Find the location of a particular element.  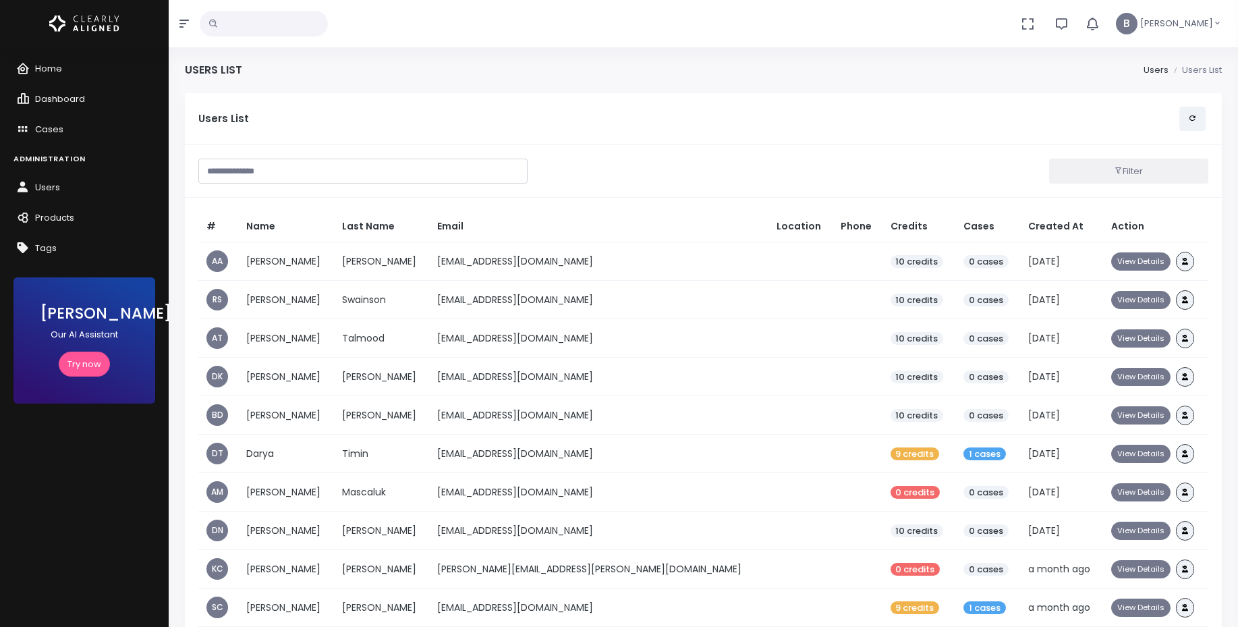

img: Logo Horizontal is located at coordinates (84, 24).